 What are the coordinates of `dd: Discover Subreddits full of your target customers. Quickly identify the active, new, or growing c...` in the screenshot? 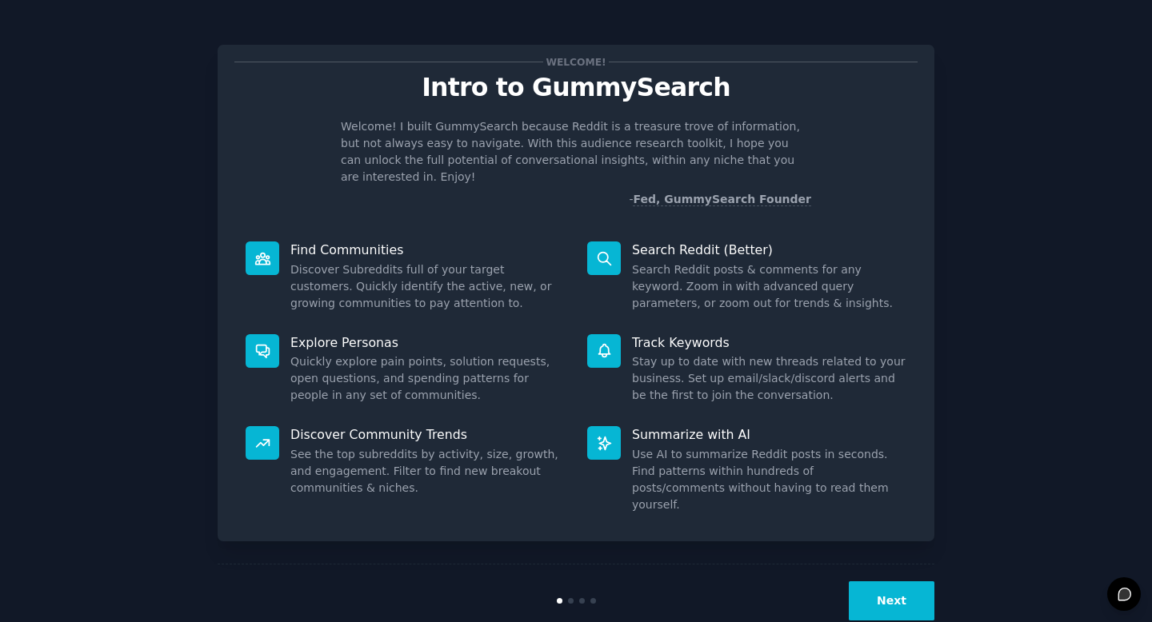 It's located at (427, 286).